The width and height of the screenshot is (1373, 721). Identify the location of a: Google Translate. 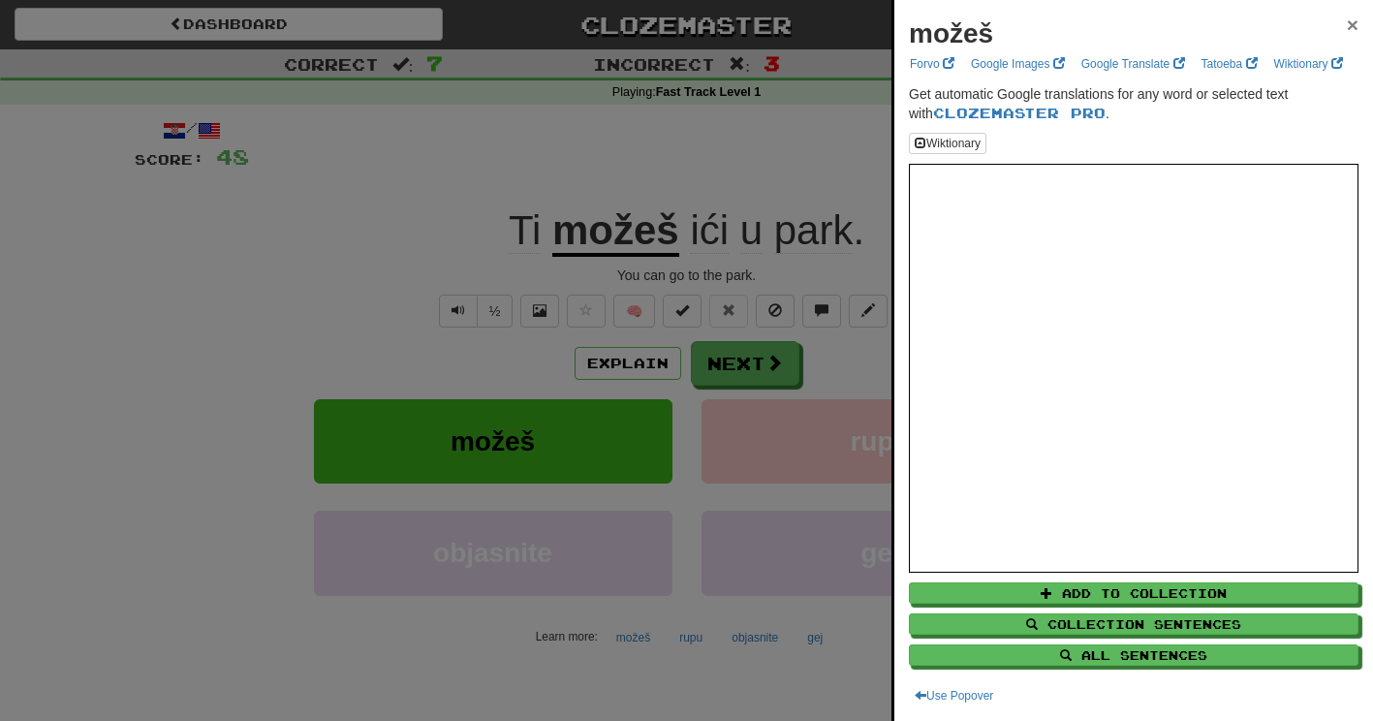
(1133, 64).